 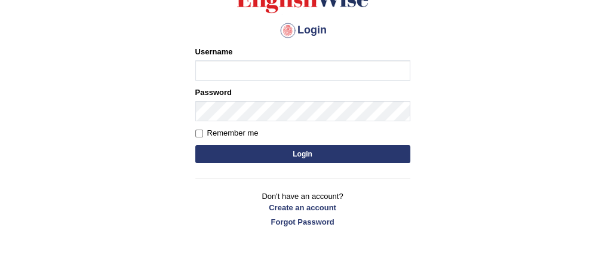 What do you see at coordinates (213, 92) in the screenshot?
I see `label: Password` at bounding box center [213, 92].